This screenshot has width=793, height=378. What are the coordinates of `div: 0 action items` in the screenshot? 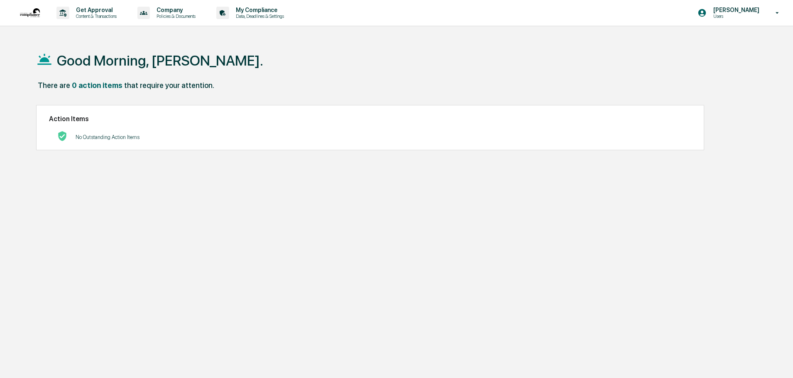 It's located at (97, 85).